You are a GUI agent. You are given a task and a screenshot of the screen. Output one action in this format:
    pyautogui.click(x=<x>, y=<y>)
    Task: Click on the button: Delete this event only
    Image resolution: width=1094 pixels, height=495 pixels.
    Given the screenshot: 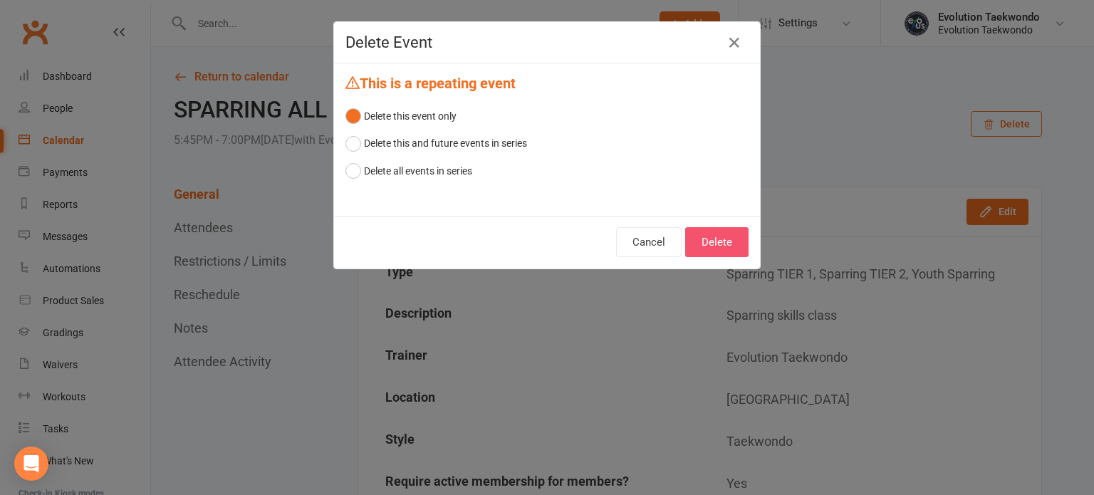 What is the action you would take?
    pyautogui.click(x=401, y=116)
    